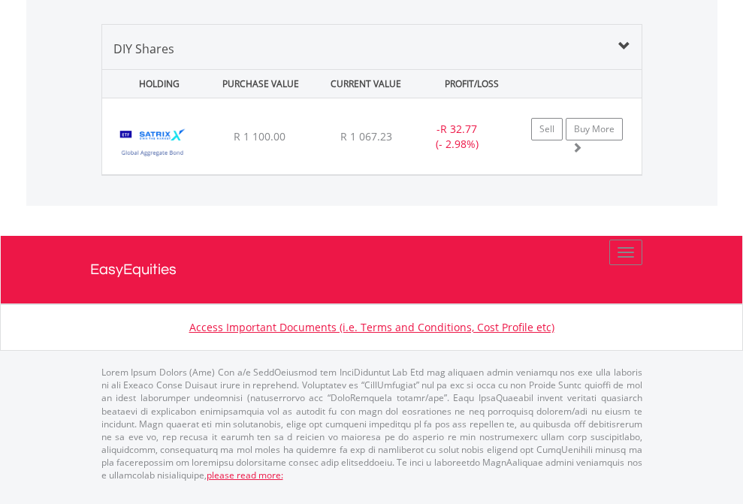 This screenshot has height=504, width=743. What do you see at coordinates (261, 83) in the screenshot?
I see `div: PURCHASE VALUE` at bounding box center [261, 83].